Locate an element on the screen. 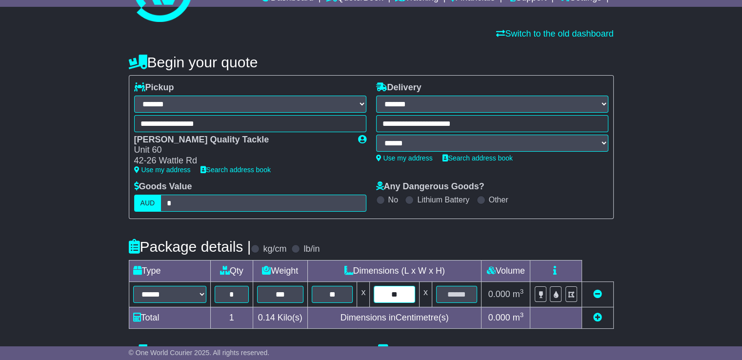 The width and height of the screenshot is (742, 360). div: Unit 60 is located at coordinates (241, 150).